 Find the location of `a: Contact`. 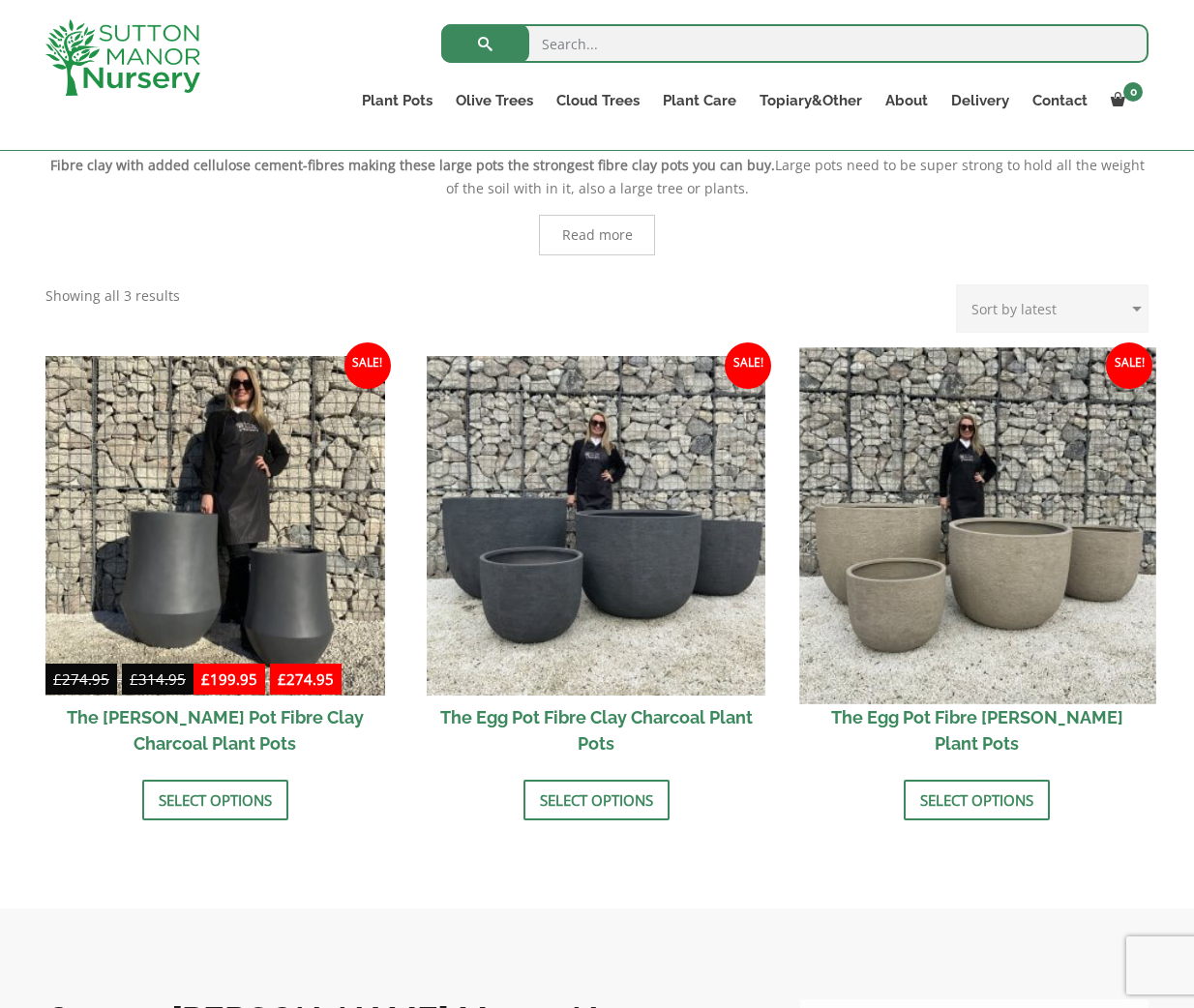

a: Contact is located at coordinates (1059, 101).